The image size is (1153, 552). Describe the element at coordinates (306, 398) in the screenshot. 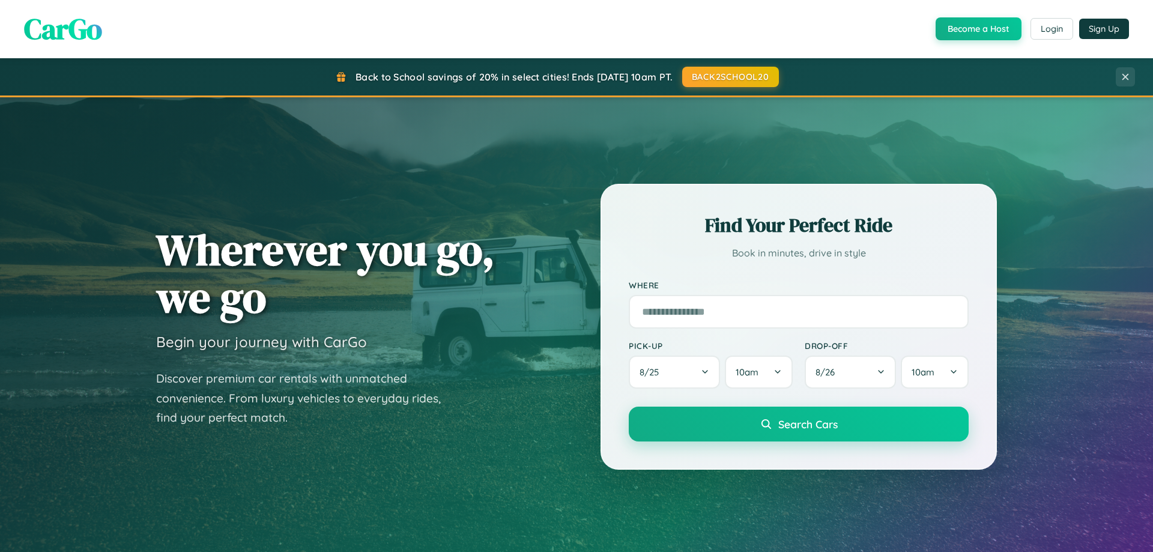

I see `p: Discover premium car rentals with unmatched convenience. From luxury vehicles to everyday rides, ...` at that location.